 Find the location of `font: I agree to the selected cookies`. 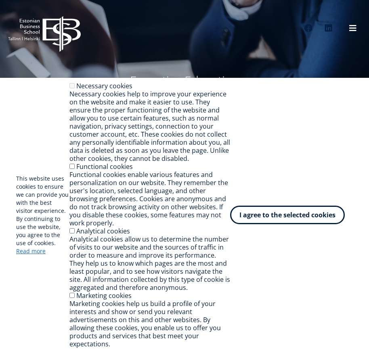

font: I agree to the selected cookies is located at coordinates (287, 215).